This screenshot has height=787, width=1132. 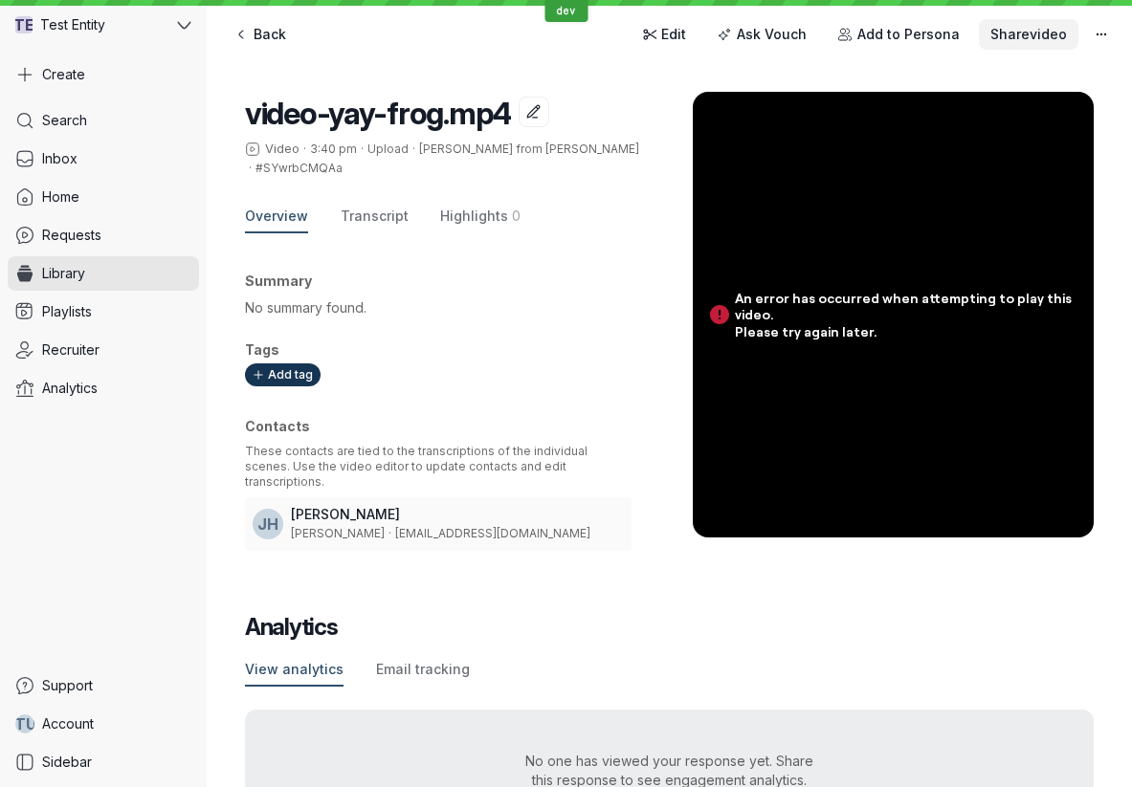 What do you see at coordinates (63, 75) in the screenshot?
I see `span: Create` at bounding box center [63, 75].